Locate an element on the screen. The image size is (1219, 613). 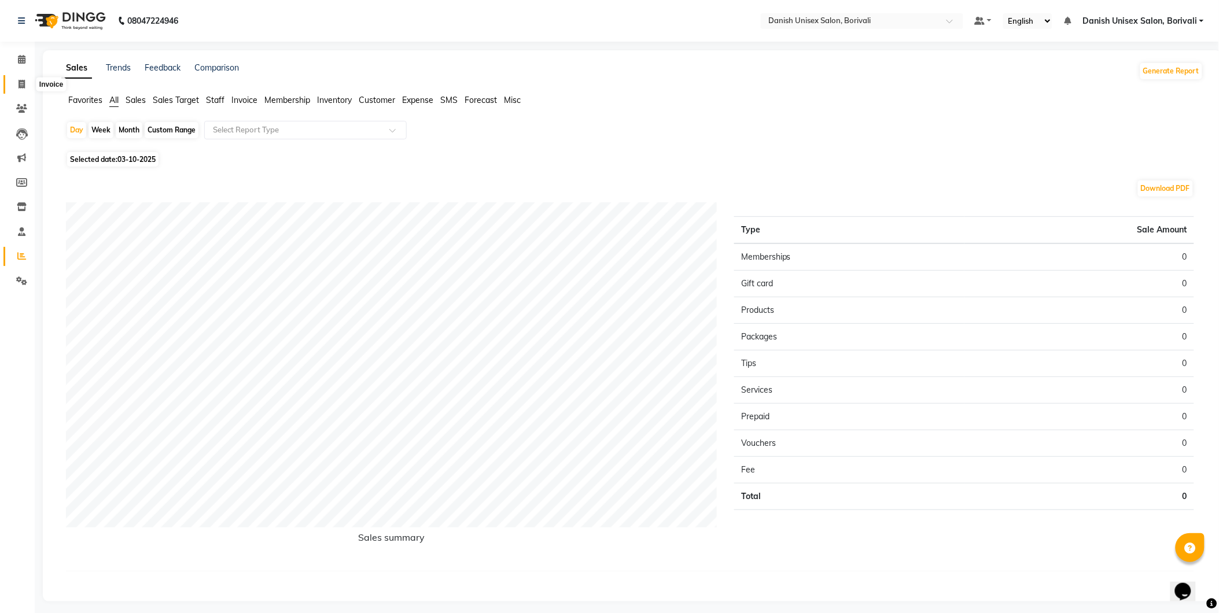
span: Misc is located at coordinates (512, 100).